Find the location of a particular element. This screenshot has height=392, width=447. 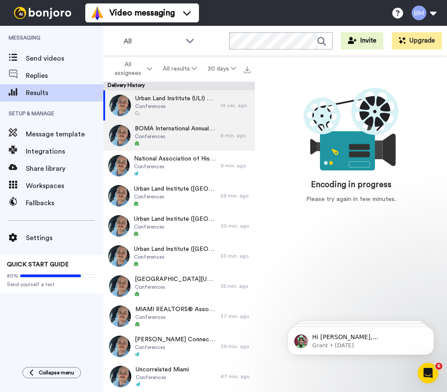

span: QUICK START GUIDE is located at coordinates (38, 265).